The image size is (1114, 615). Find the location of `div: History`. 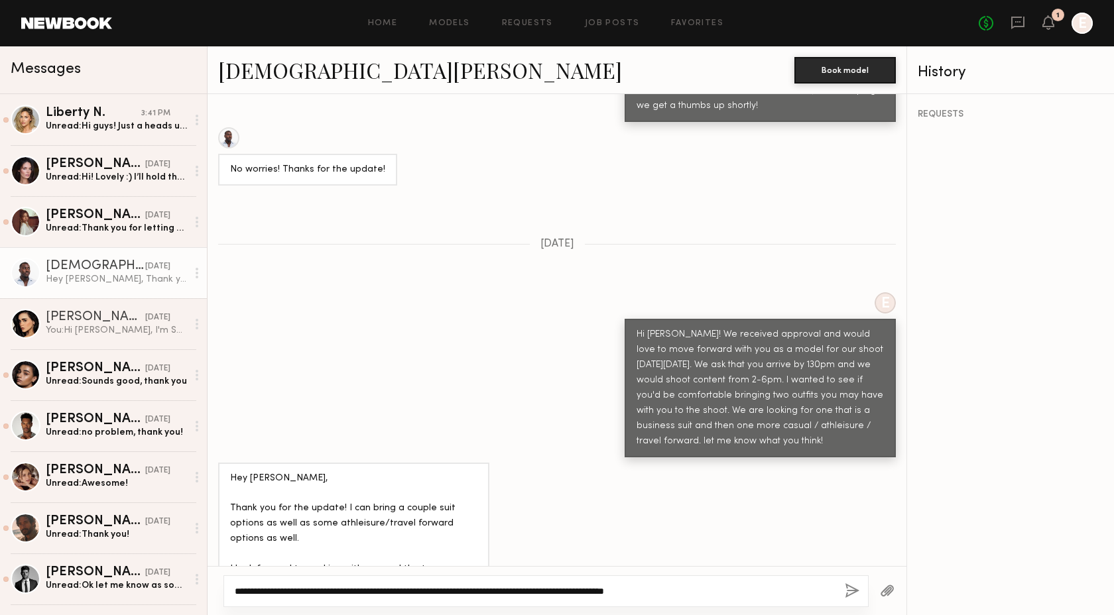

div: History is located at coordinates (1011, 72).